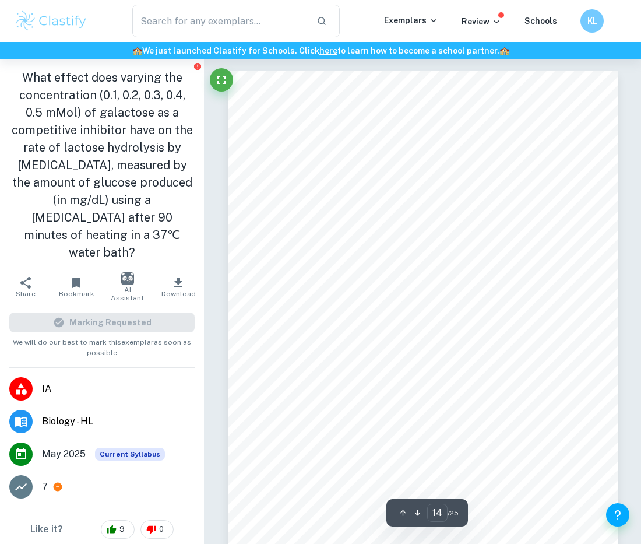  I want to click on h6: We just launched Clastify for Schools. Click to learn how to become a school partner., so click(321, 51).